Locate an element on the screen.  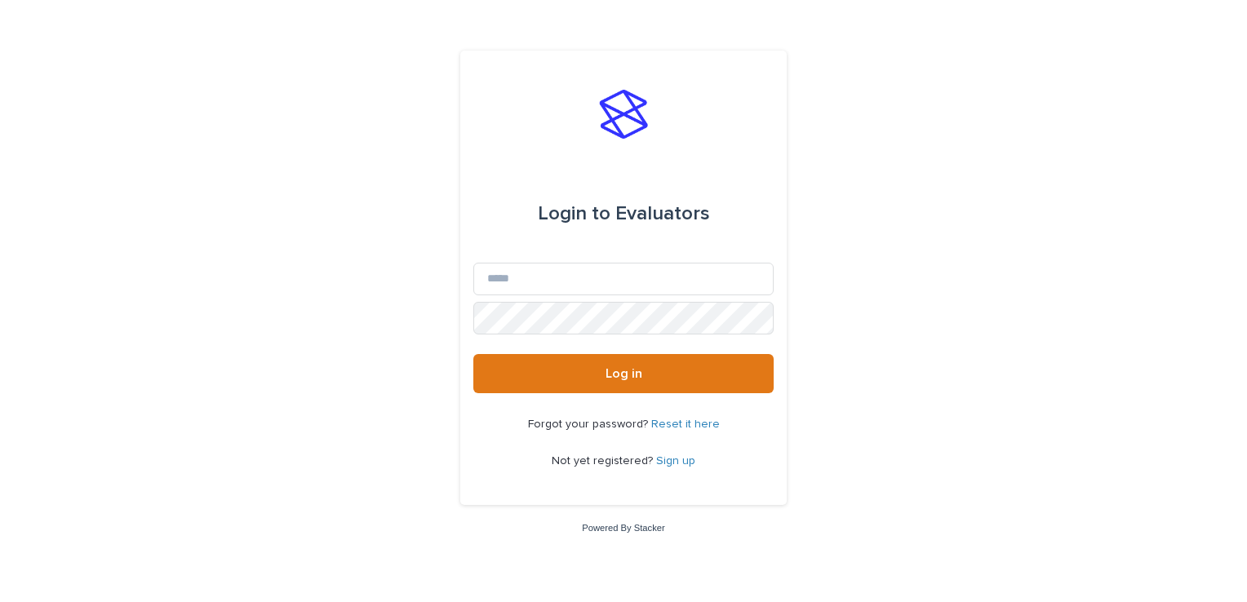
a: Reset it here is located at coordinates (686, 425).